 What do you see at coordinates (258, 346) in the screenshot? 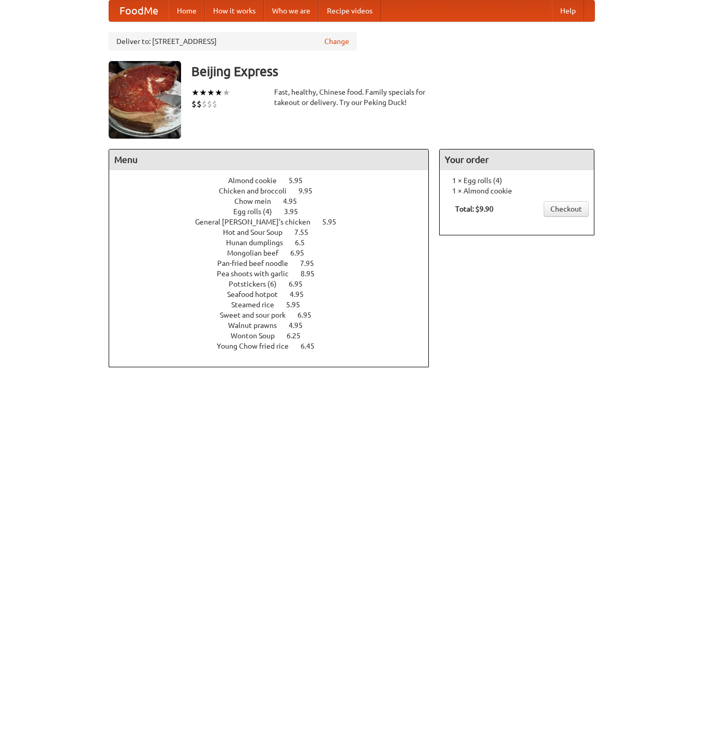
I see `span: Young Chow fried rice` at bounding box center [258, 346].